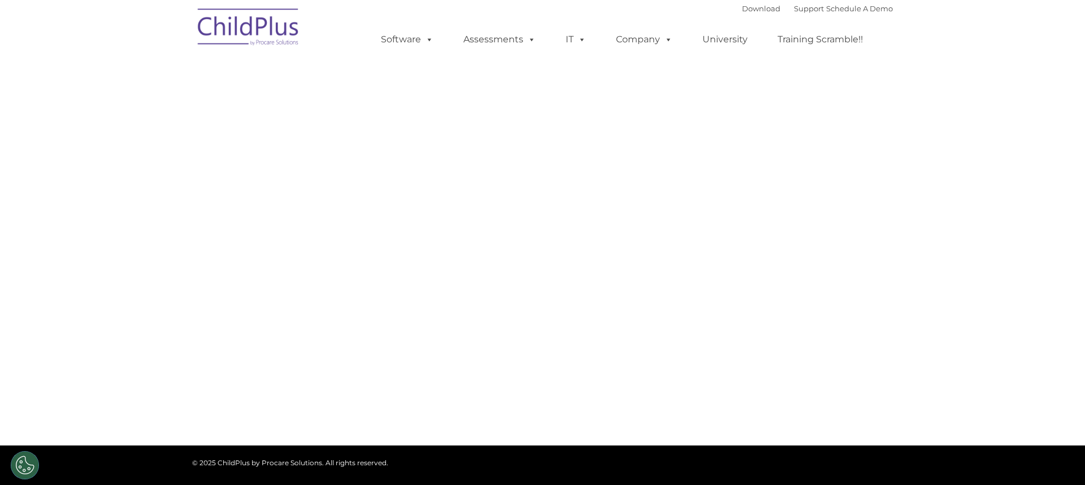 The width and height of the screenshot is (1085, 485). Describe the element at coordinates (249, 29) in the screenshot. I see `img: ChildPlus by Procare Solutions` at that location.